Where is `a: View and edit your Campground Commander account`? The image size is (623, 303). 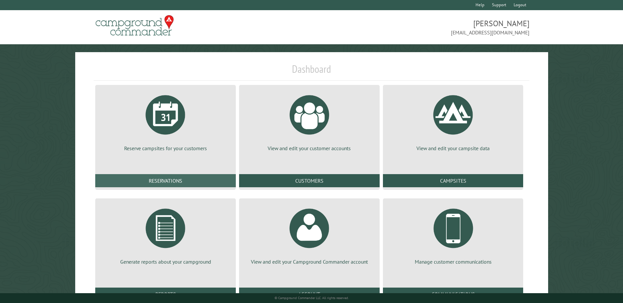 a: View and edit your Campground Commander account is located at coordinates (309, 235).